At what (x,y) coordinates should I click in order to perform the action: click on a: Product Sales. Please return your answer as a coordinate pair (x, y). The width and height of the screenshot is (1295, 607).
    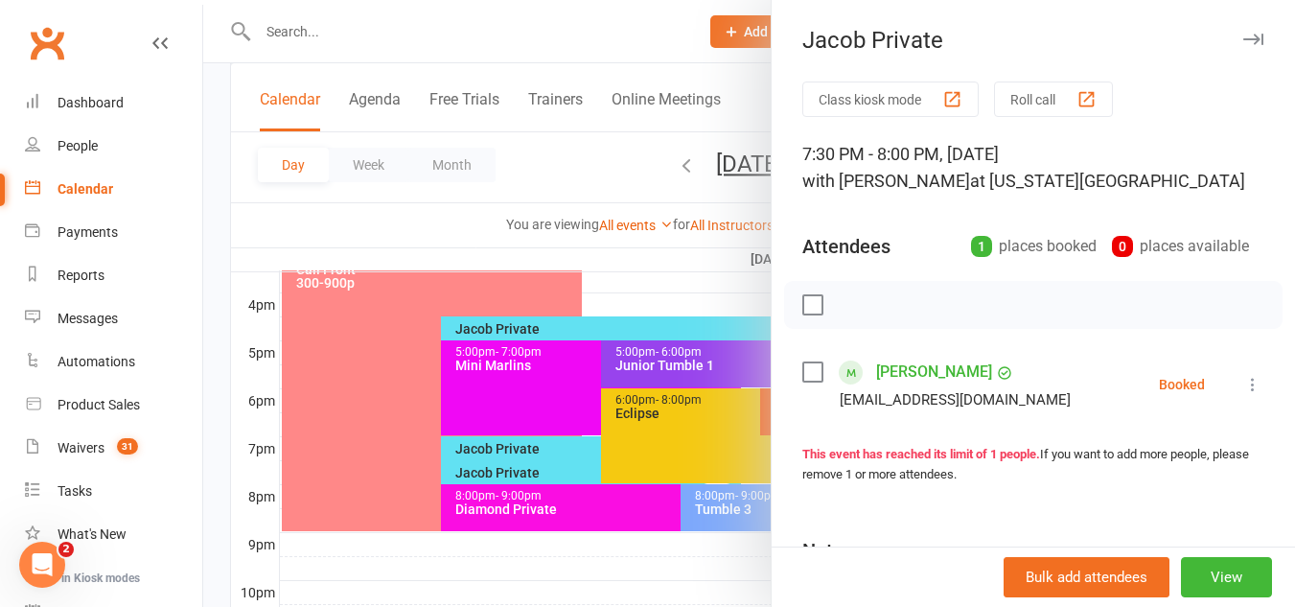
    Looking at the image, I should click on (113, 405).